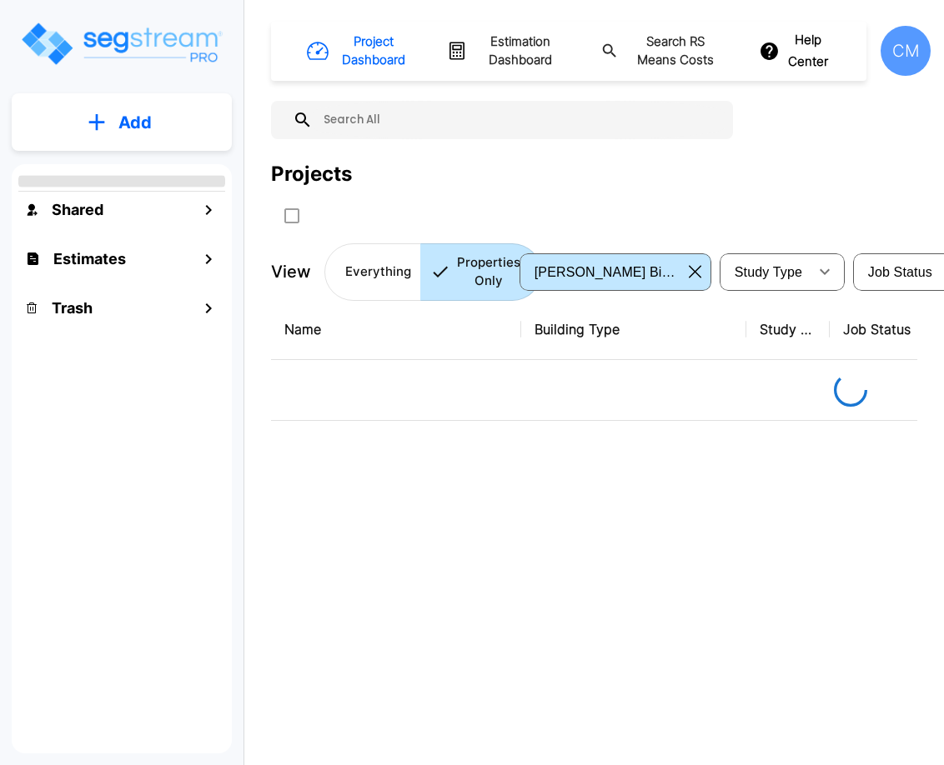 The width and height of the screenshot is (944, 765). What do you see at coordinates (396, 329) in the screenshot?
I see `th: Name` at bounding box center [396, 329].